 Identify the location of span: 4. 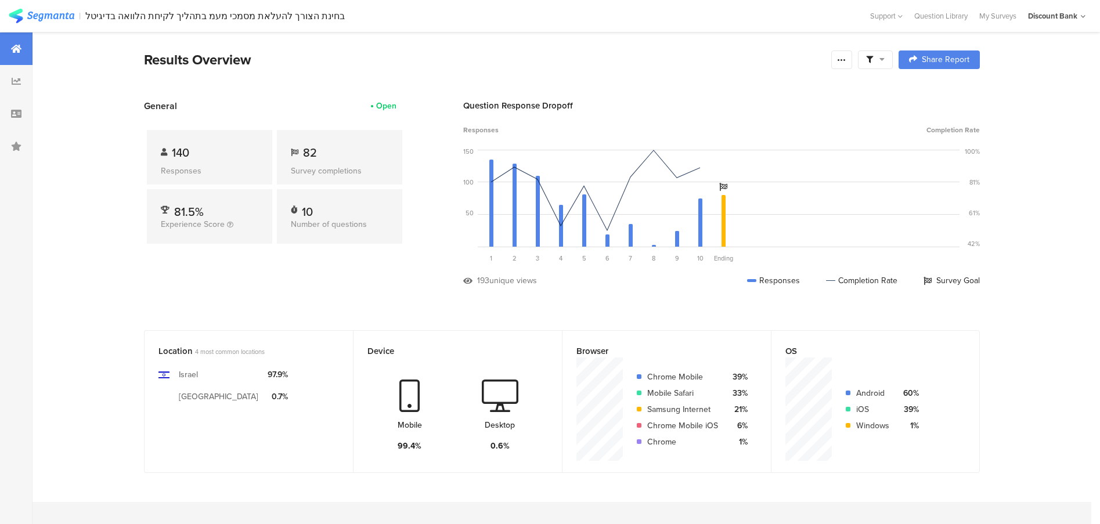
(561, 258).